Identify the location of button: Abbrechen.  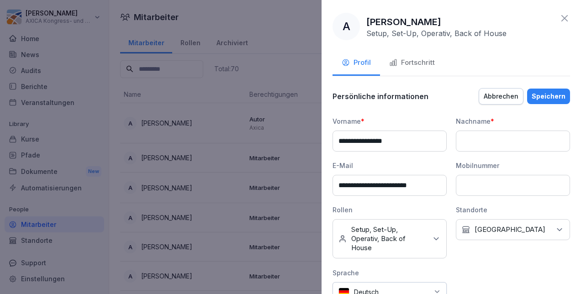
(501, 96).